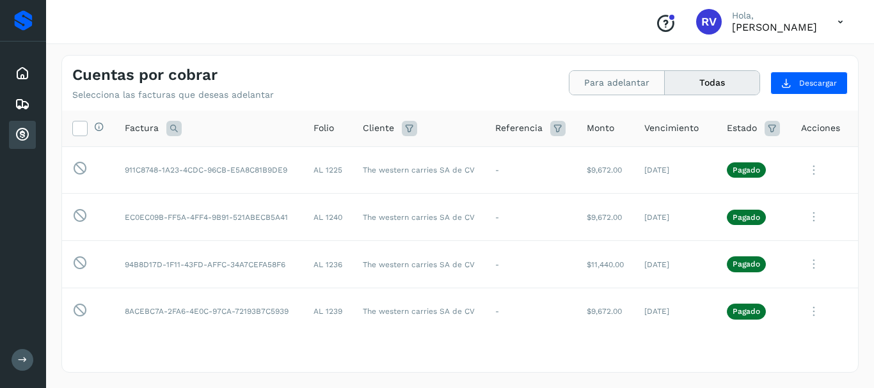 The width and height of the screenshot is (874, 388). Describe the element at coordinates (605, 265) in the screenshot. I see `td: $11,440.00` at that location.